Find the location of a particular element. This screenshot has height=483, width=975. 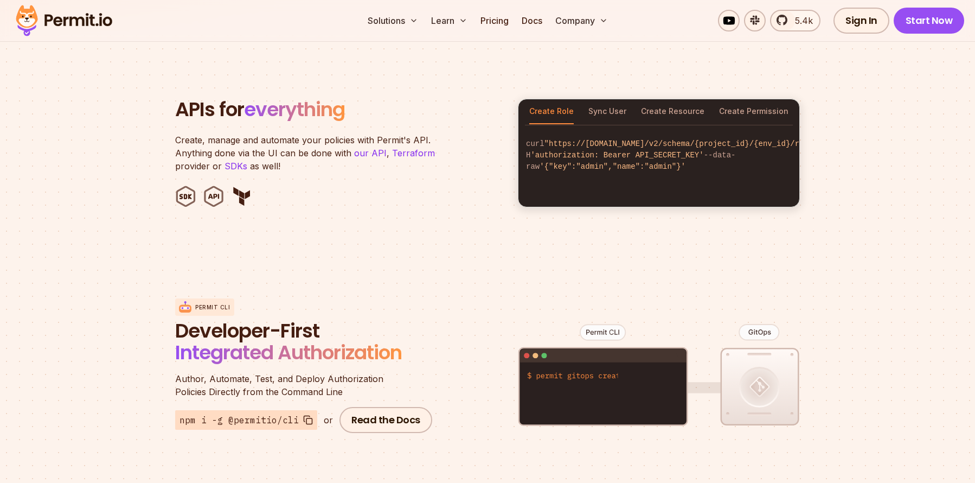

h2: APIs for is located at coordinates (340, 110).